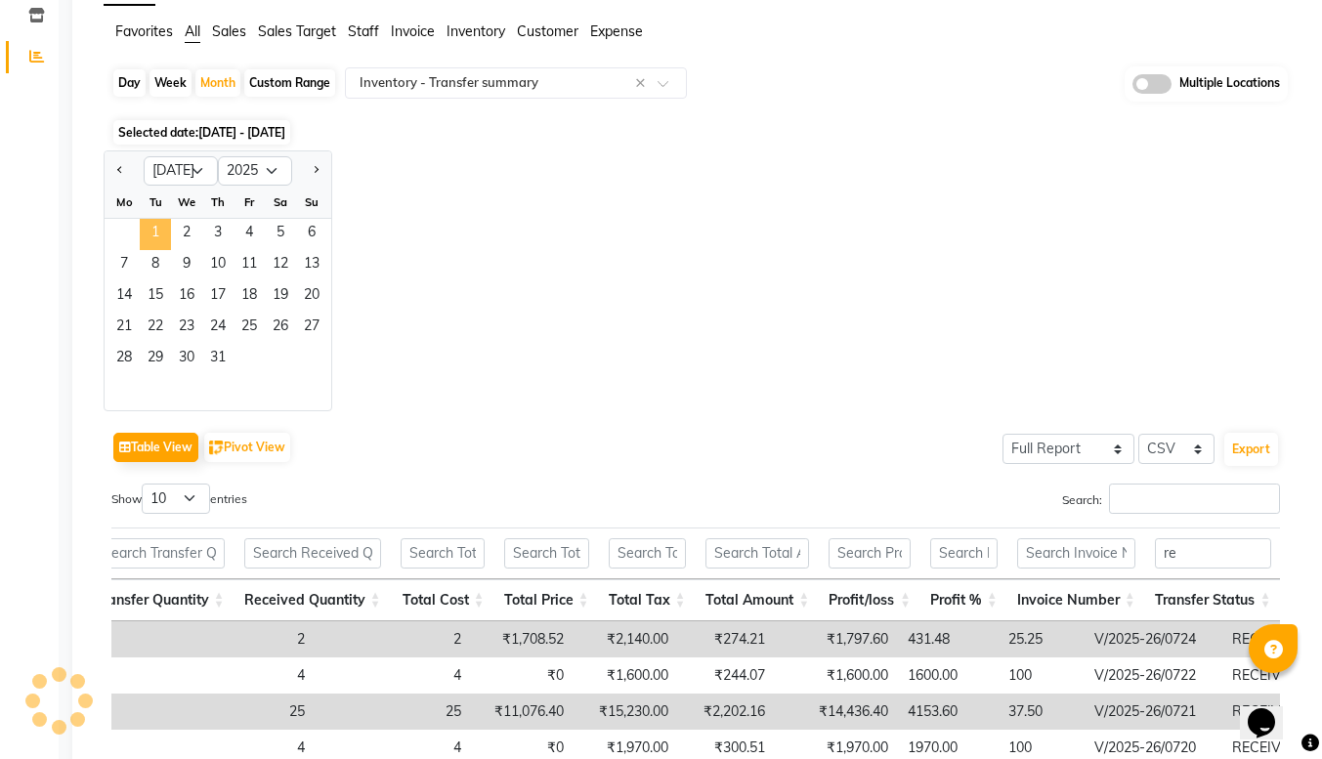  I want to click on td: 37.50, so click(1041, 711).